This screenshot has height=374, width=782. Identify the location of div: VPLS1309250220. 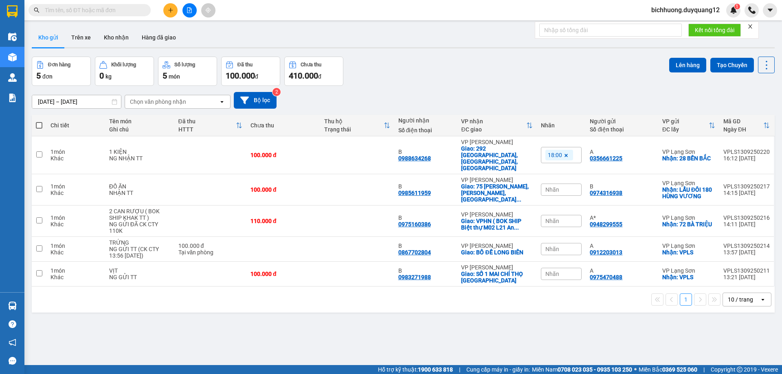
(746, 152).